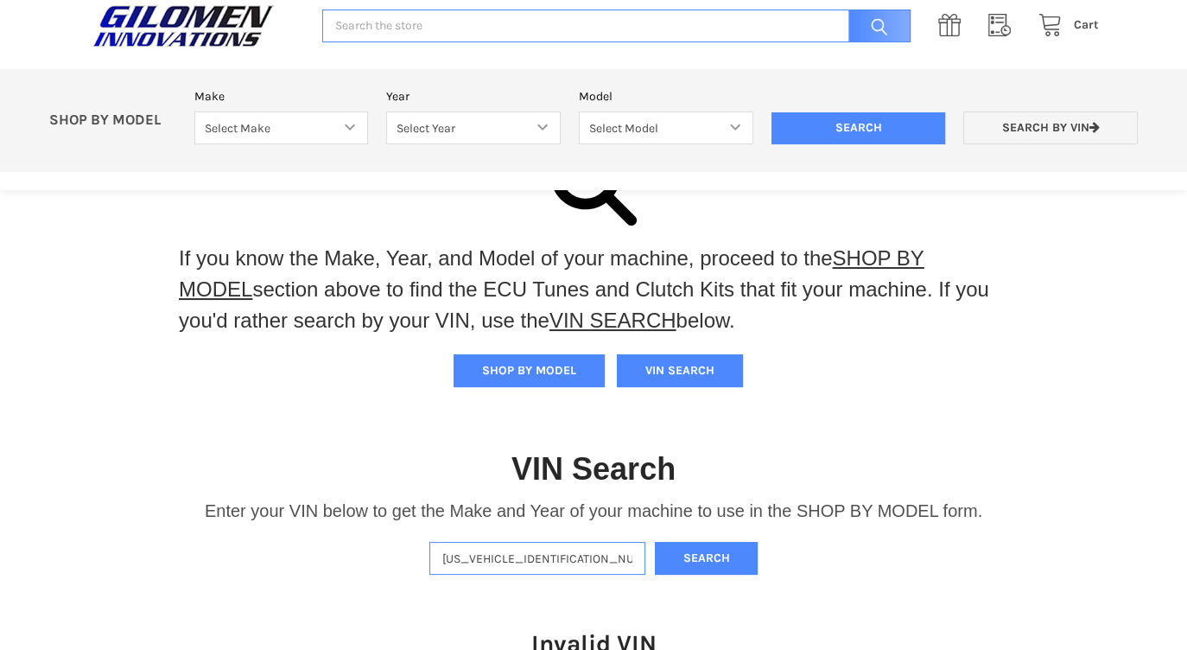  Describe the element at coordinates (666, 96) in the screenshot. I see `label: Model` at that location.